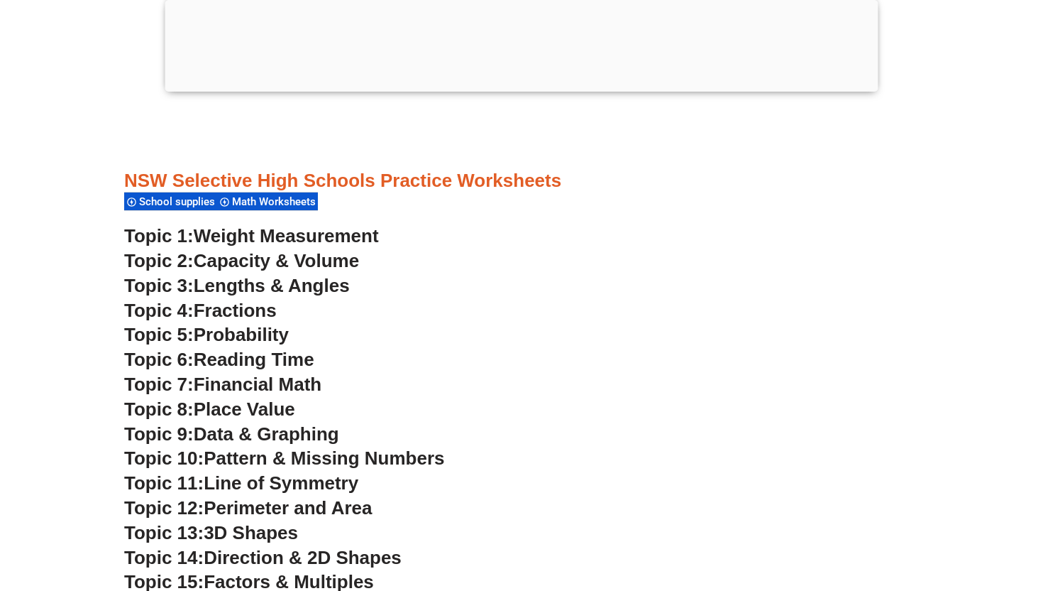 Image resolution: width=1043 pixels, height=591 pixels. What do you see at coordinates (219, 359) in the screenshot?
I see `a: Topic 6:Reading Time` at bounding box center [219, 359].